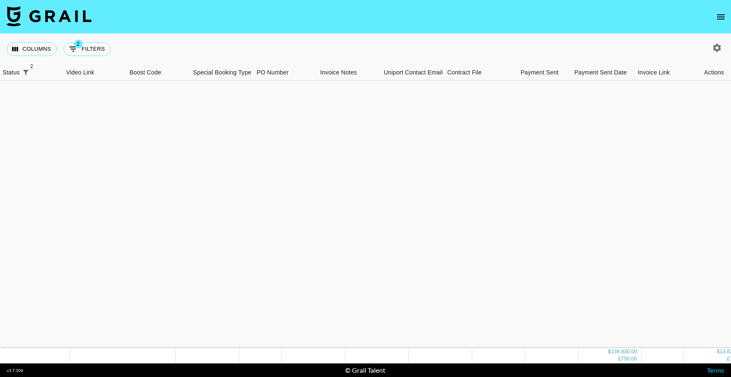 The height and width of the screenshot is (377, 731). What do you see at coordinates (721, 17) in the screenshot?
I see `button: open drawer` at bounding box center [721, 17].